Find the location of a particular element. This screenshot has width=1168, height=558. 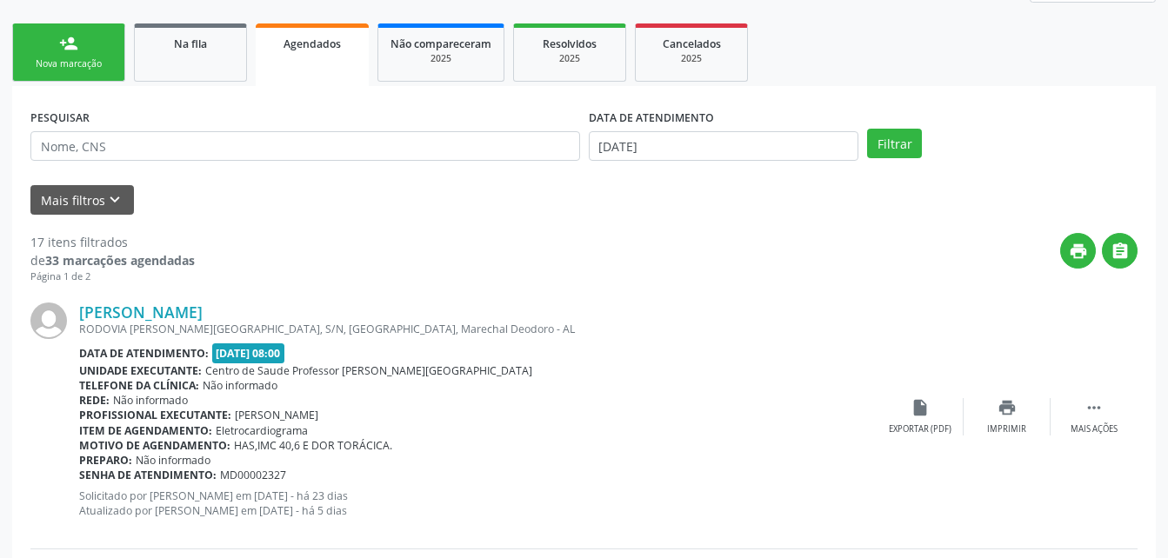

input: Selecione um intervalo is located at coordinates (723, 146).